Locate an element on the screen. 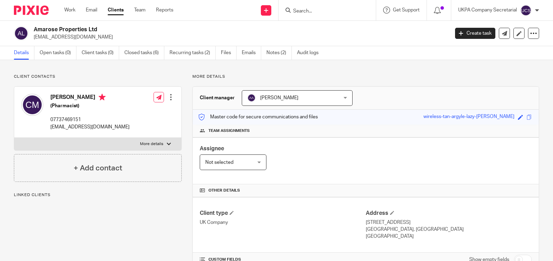  a: Team is located at coordinates (140, 10).